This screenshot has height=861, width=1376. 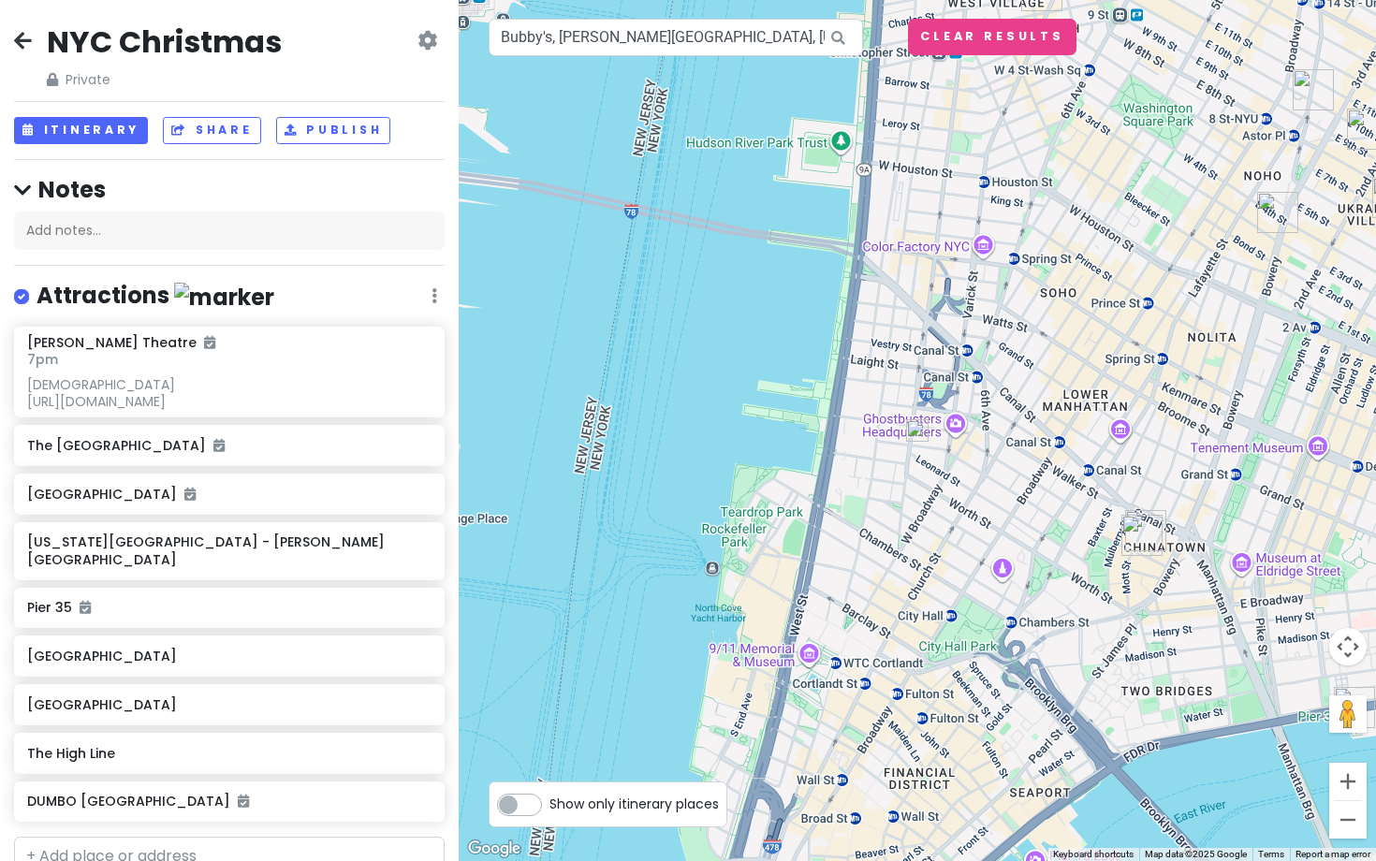 I want to click on img: marker, so click(x=224, y=297).